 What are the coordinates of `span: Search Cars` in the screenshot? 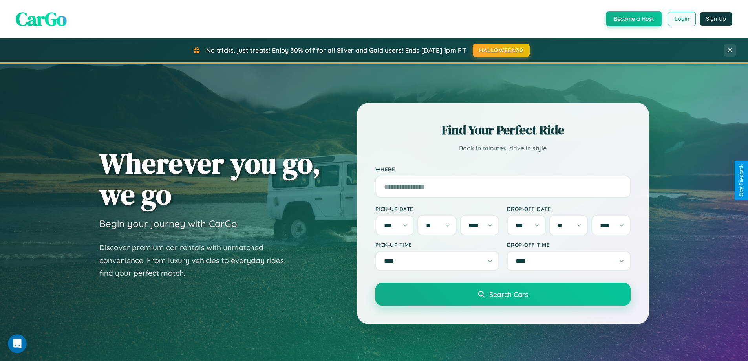 It's located at (508, 294).